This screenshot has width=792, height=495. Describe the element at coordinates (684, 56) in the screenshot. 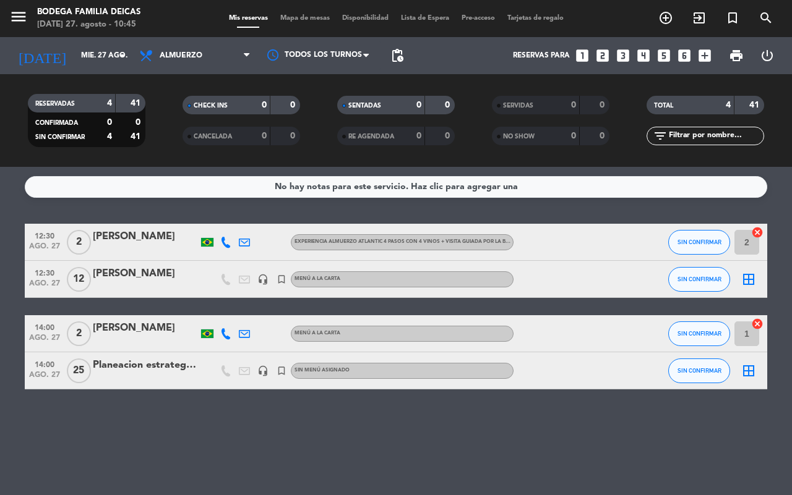

I see `i: looks_6` at that location.